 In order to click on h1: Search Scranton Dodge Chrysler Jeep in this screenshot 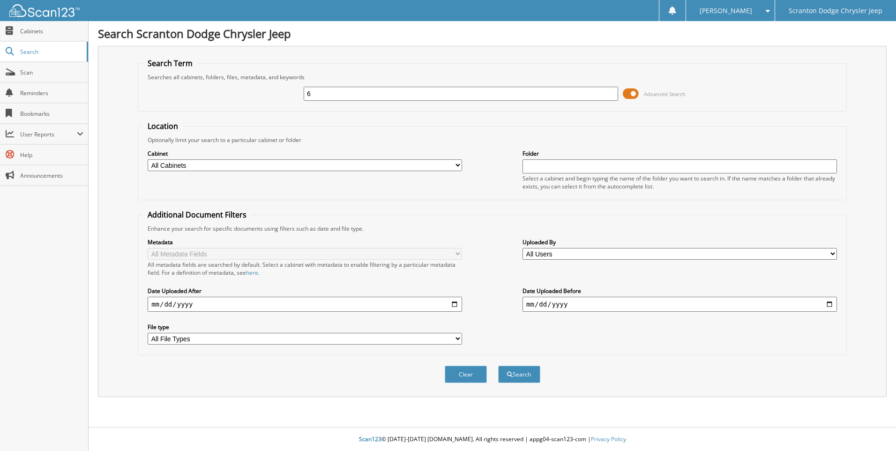, I will do `click(492, 33)`.